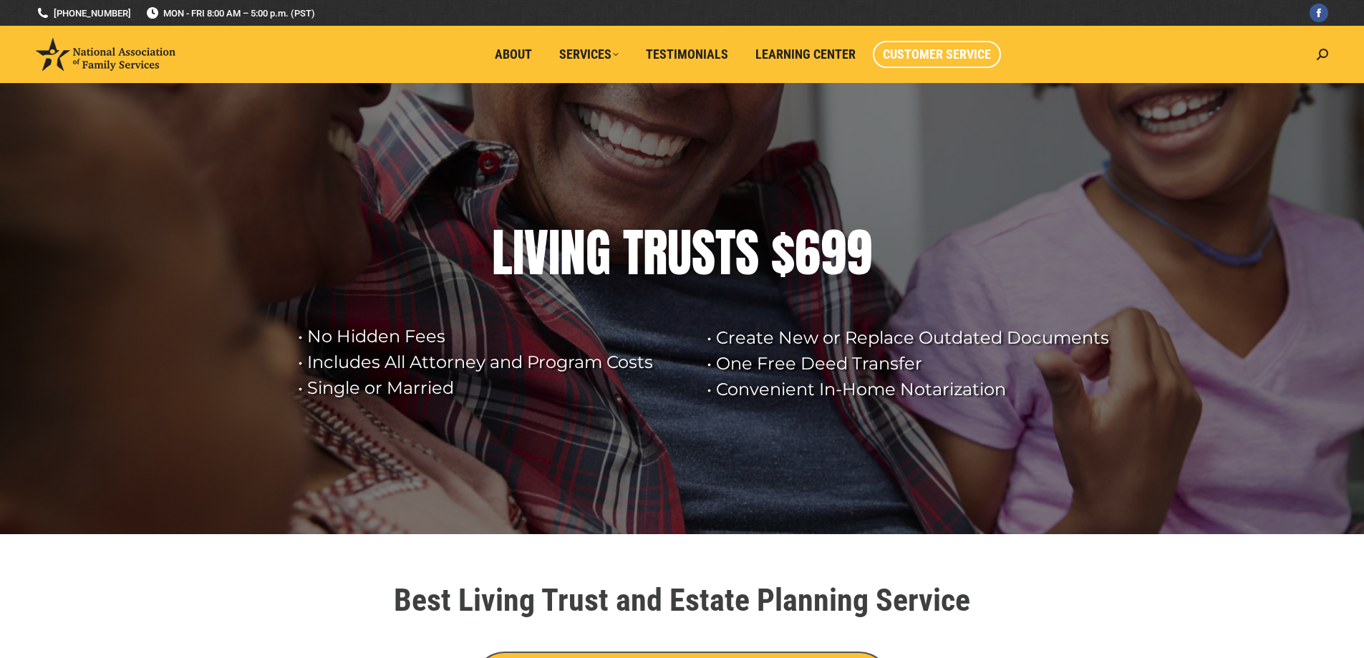  What do you see at coordinates (936, 54) in the screenshot?
I see `span: Customer Service` at bounding box center [936, 54].